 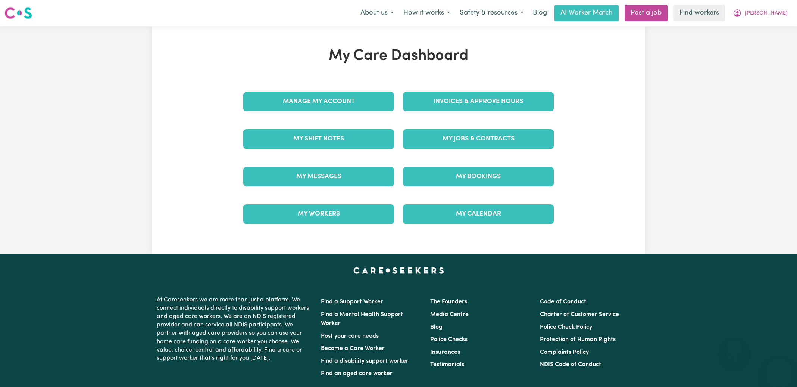 What do you see at coordinates (699, 13) in the screenshot?
I see `a: Find workers` at bounding box center [699, 13].